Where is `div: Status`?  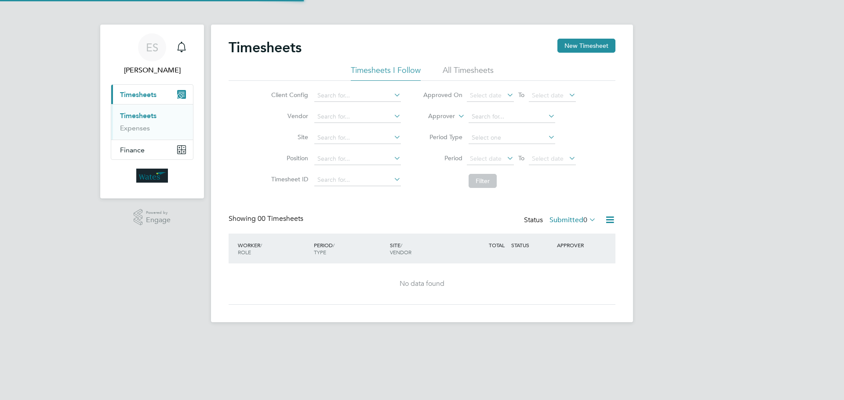
div: Status is located at coordinates (561, 221).